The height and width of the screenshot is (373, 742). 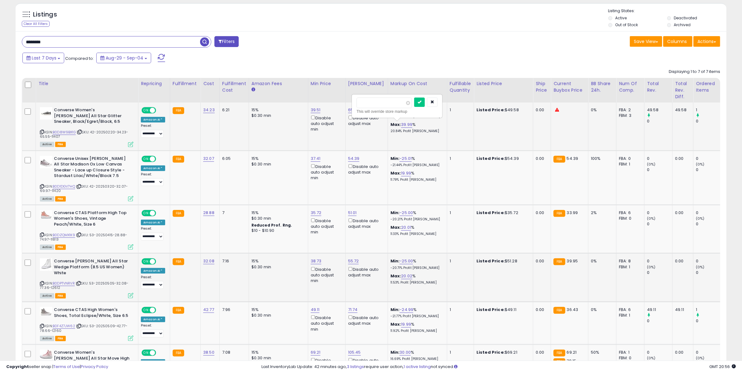 What do you see at coordinates (601, 213) in the screenshot?
I see `div: 2%` at bounding box center [601, 213].